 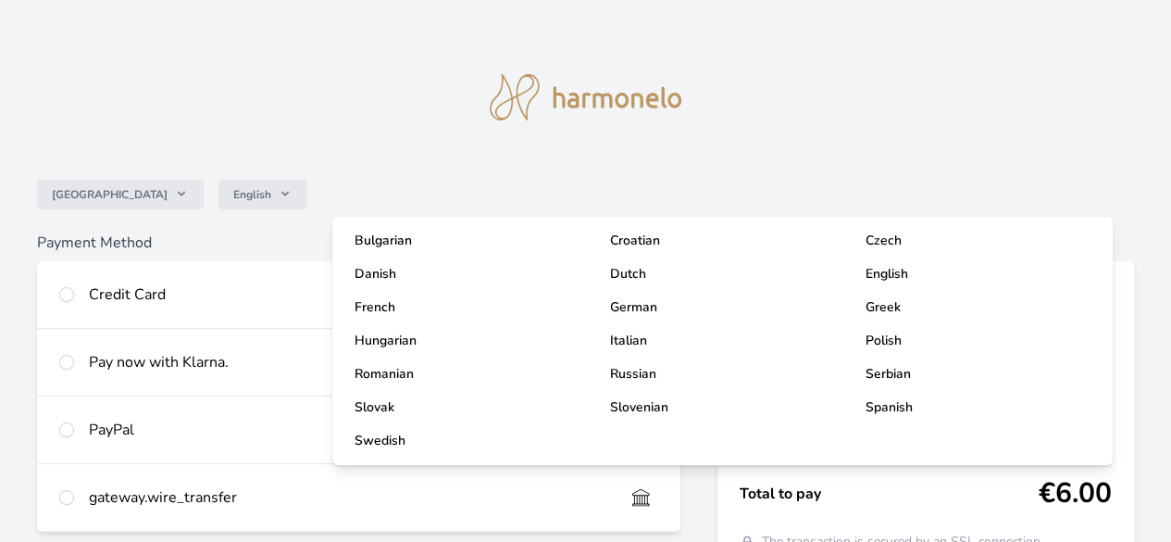 I want to click on span: €6.00, so click(x=1075, y=493).